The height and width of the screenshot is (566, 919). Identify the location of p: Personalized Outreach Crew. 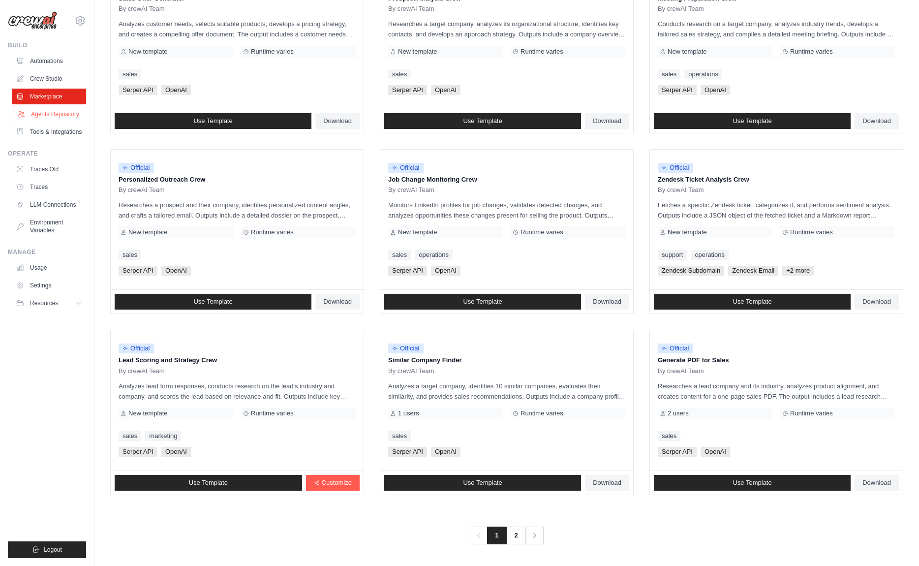
(237, 180).